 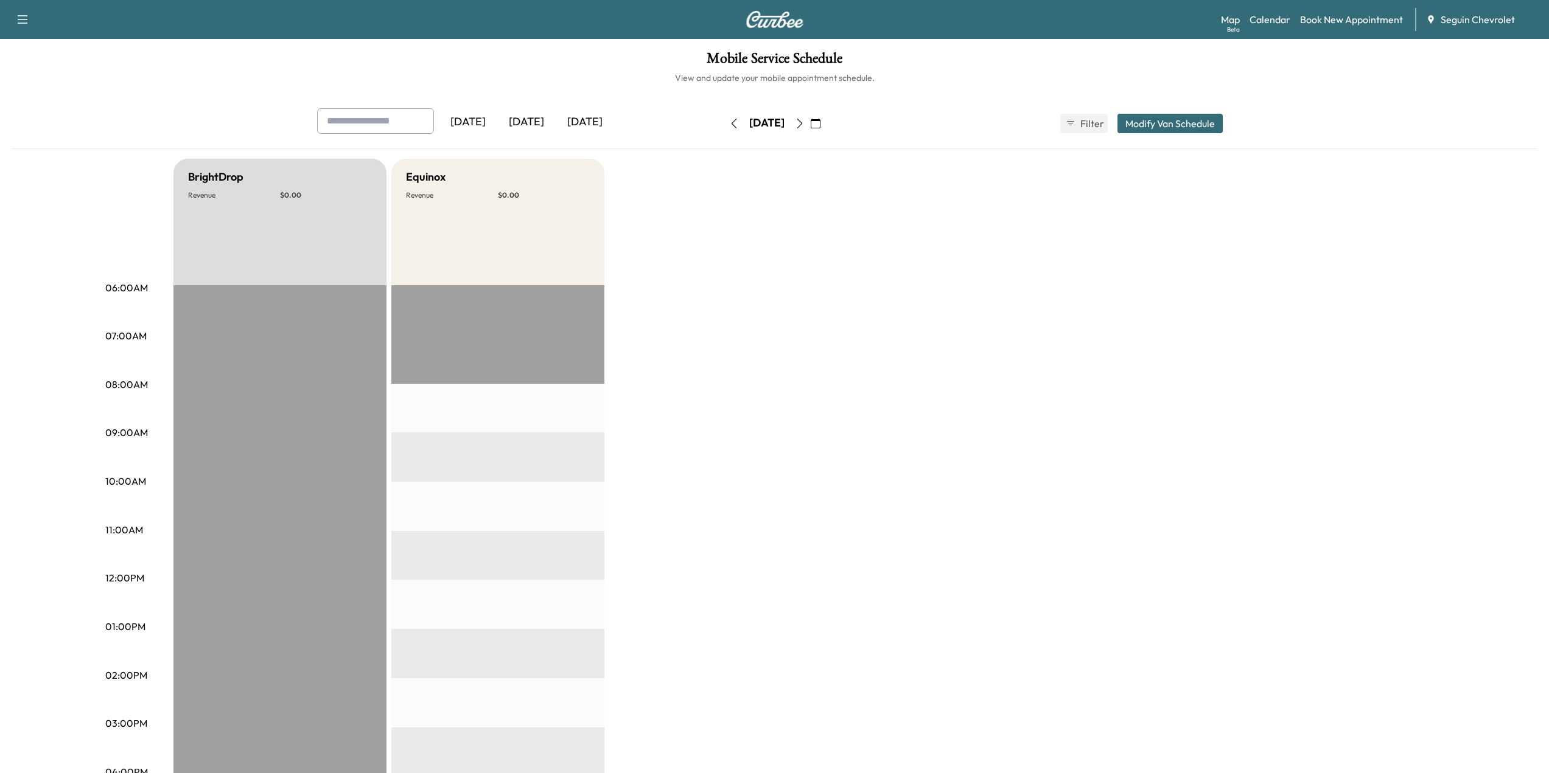 What do you see at coordinates (127, 288) in the screenshot?
I see `p: 06:00AM` at bounding box center [127, 288].